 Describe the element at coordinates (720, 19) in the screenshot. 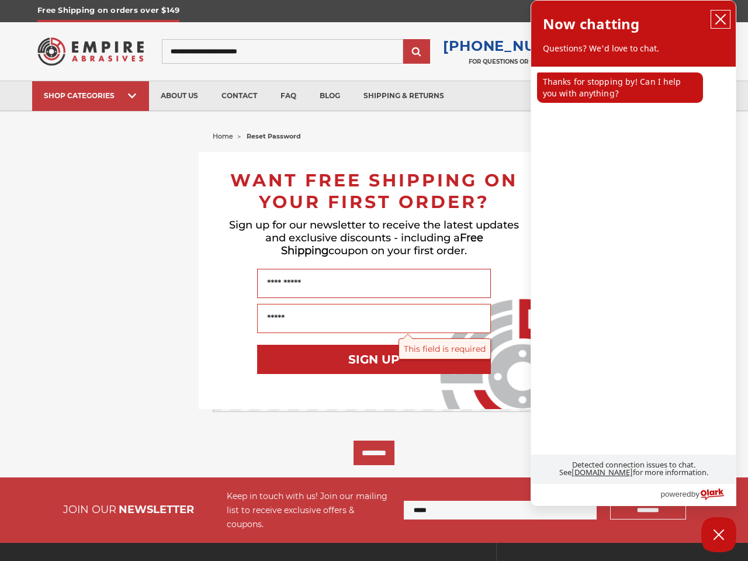

I see `button: close chatbox` at that location.